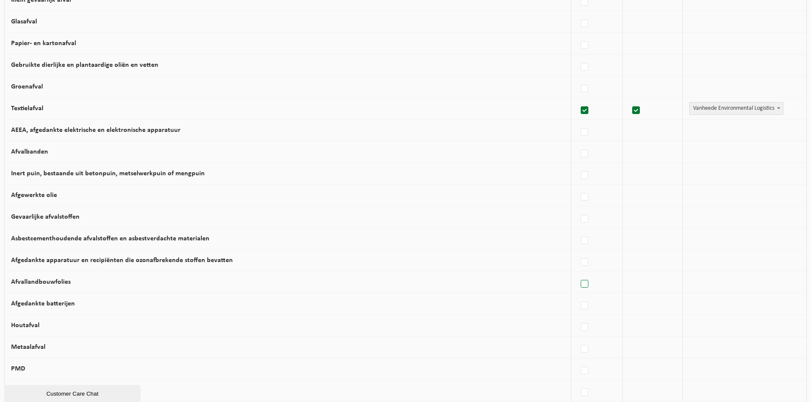 The height and width of the screenshot is (402, 811). What do you see at coordinates (43, 43) in the screenshot?
I see `label: Papier- en kartonafval` at bounding box center [43, 43].